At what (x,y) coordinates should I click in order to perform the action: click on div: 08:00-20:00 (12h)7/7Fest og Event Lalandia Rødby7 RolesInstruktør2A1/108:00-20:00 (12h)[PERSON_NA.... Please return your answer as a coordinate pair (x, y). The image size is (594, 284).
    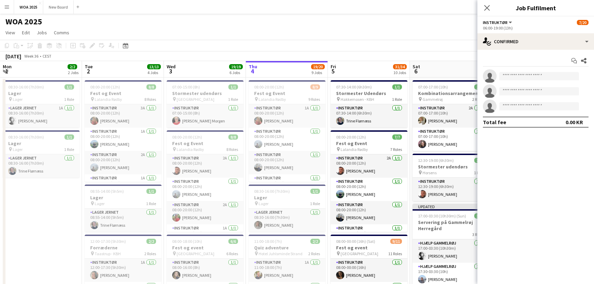
    Looking at the image, I should click on (369, 181).